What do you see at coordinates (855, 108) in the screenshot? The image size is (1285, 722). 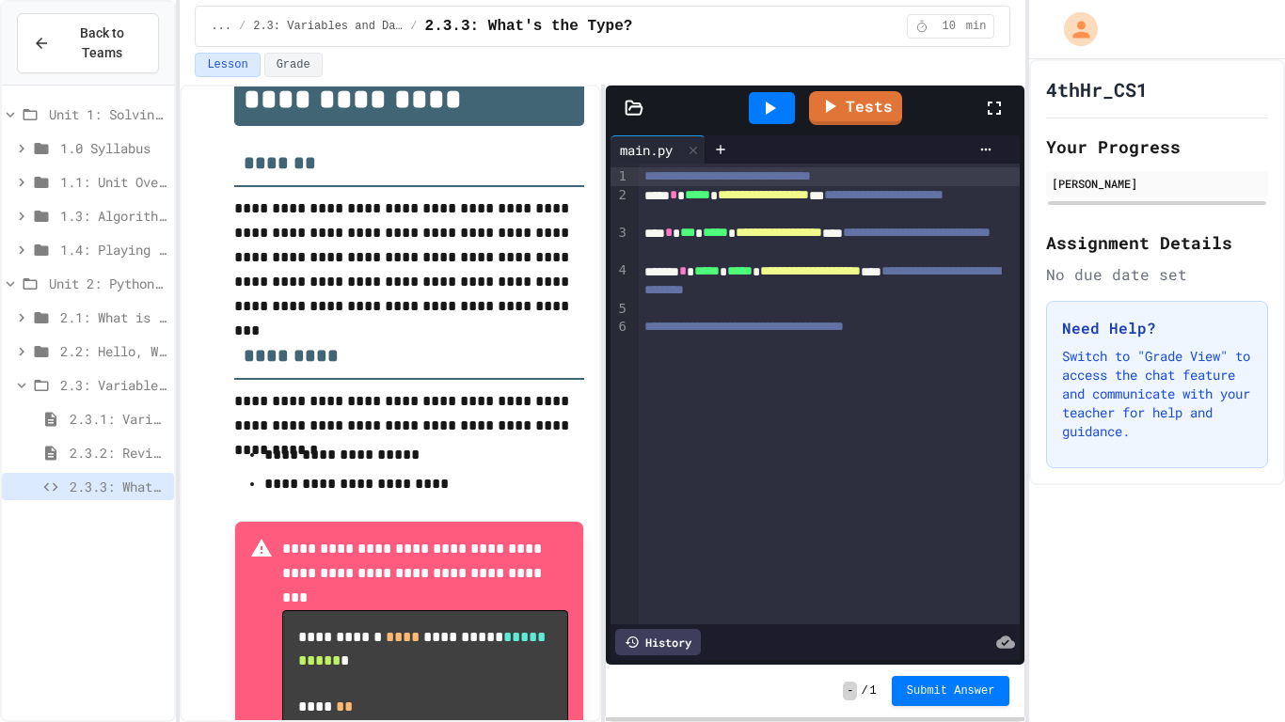 I see `a: Tests` at bounding box center [855, 108].